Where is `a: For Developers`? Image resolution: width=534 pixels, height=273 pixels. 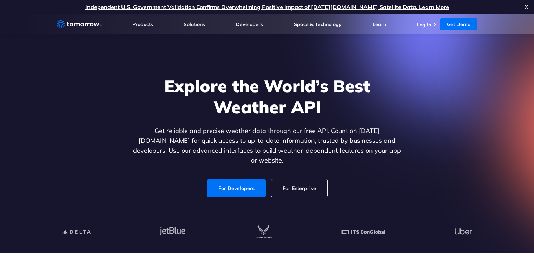 a: For Developers is located at coordinates (236, 188).